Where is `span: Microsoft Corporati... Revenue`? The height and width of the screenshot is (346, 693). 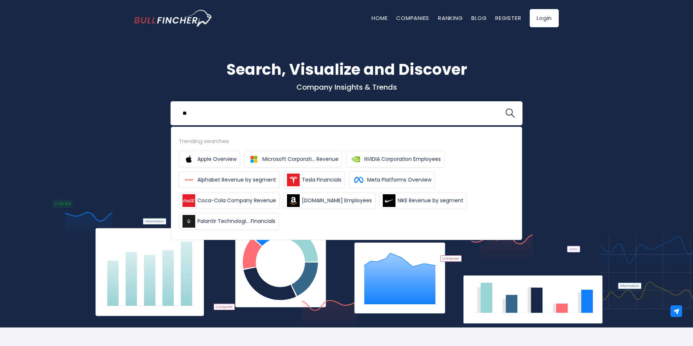 span: Microsoft Corporati... Revenue is located at coordinates (300, 159).